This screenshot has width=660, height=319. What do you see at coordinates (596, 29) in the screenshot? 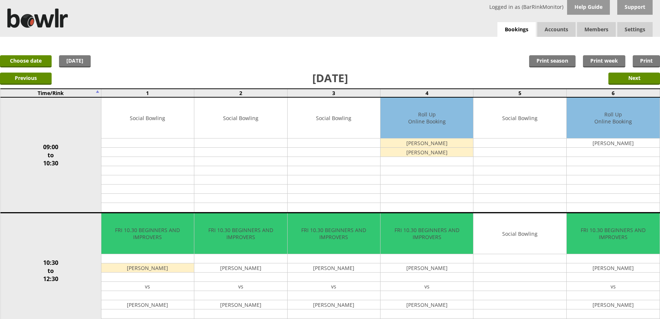
I see `span: Members` at bounding box center [596, 29].